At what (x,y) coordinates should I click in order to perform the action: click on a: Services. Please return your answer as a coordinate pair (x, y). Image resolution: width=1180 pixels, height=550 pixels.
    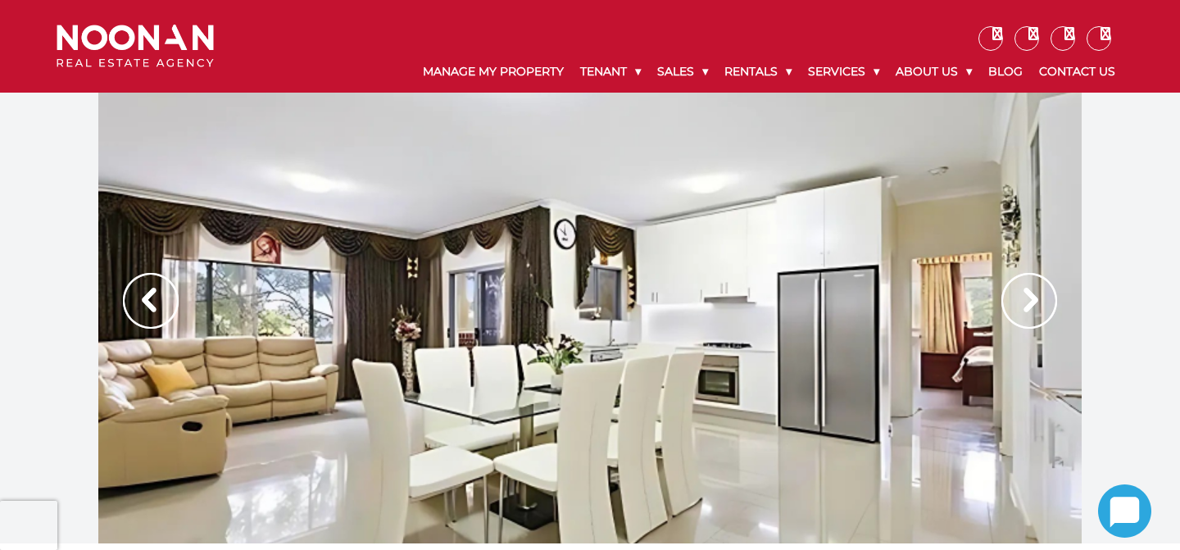
    Looking at the image, I should click on (843, 71).